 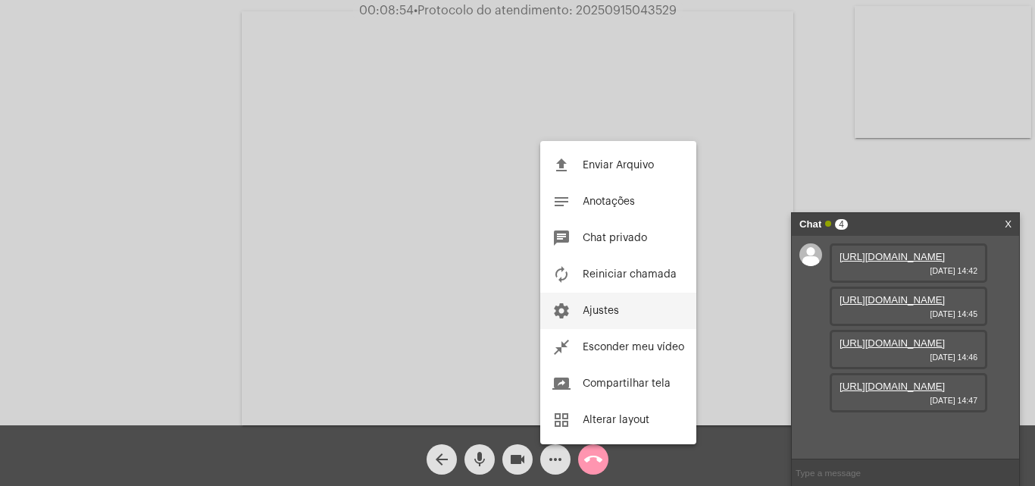 What do you see at coordinates (630, 274) in the screenshot?
I see `span: Reiniciar chamada` at bounding box center [630, 274].